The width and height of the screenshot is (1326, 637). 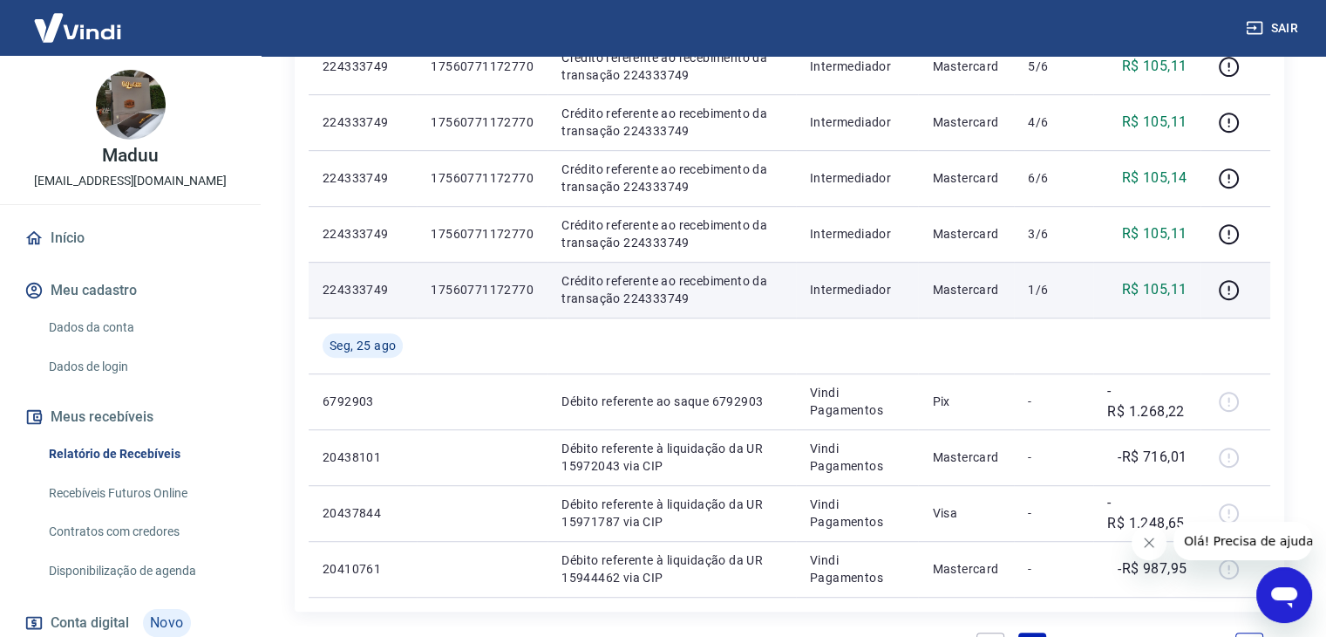 What do you see at coordinates (140, 493) in the screenshot?
I see `a: Recebíveis Futuros Online` at bounding box center [140, 493].